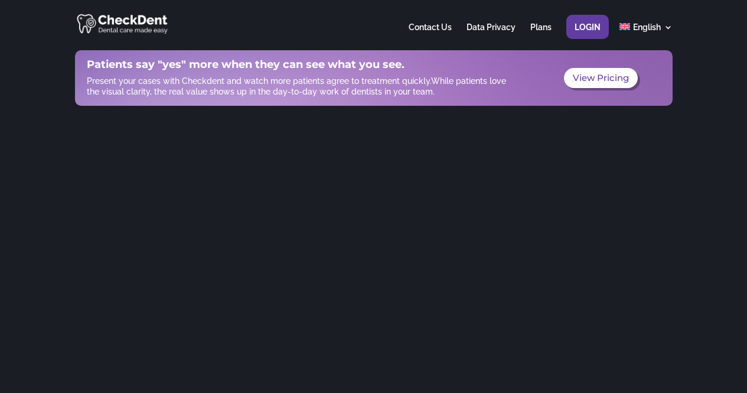 This screenshot has height=393, width=747. I want to click on p: Present your cases with Checkdent and watch more patients agree to treatment quickly., so click(298, 86).